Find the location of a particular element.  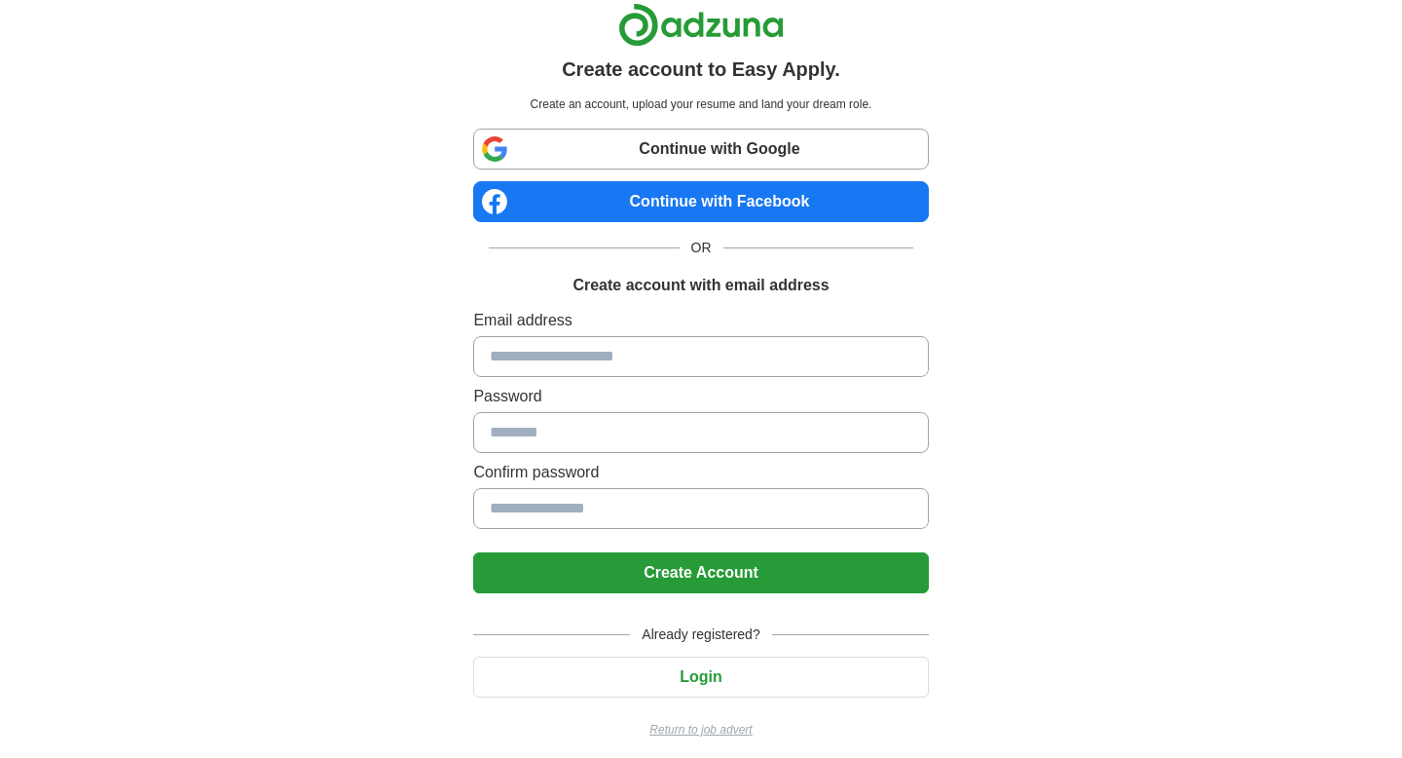

label: Email address is located at coordinates (700, 320).